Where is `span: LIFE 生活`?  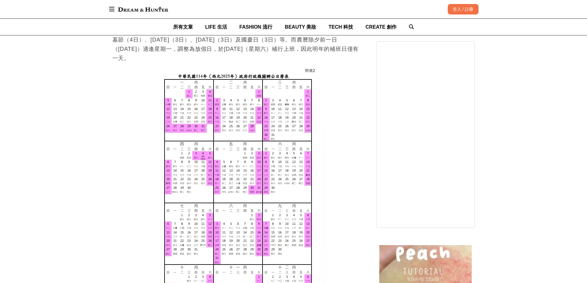
span: LIFE 生活 is located at coordinates (216, 27).